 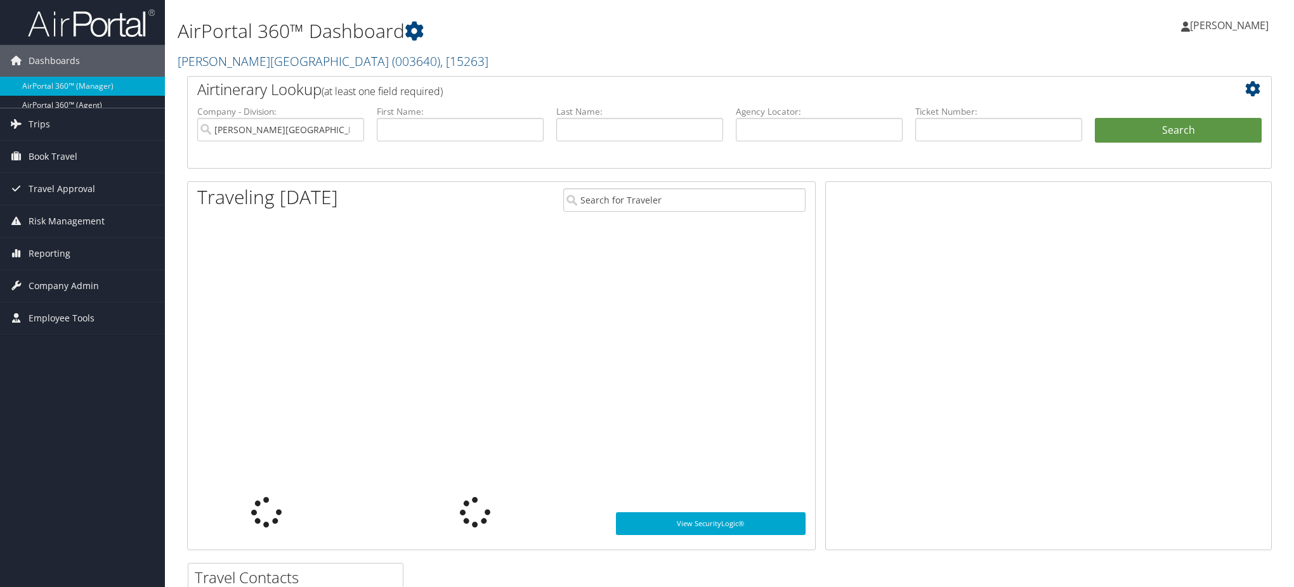 I want to click on span: , [ 15263 ], so click(x=464, y=61).